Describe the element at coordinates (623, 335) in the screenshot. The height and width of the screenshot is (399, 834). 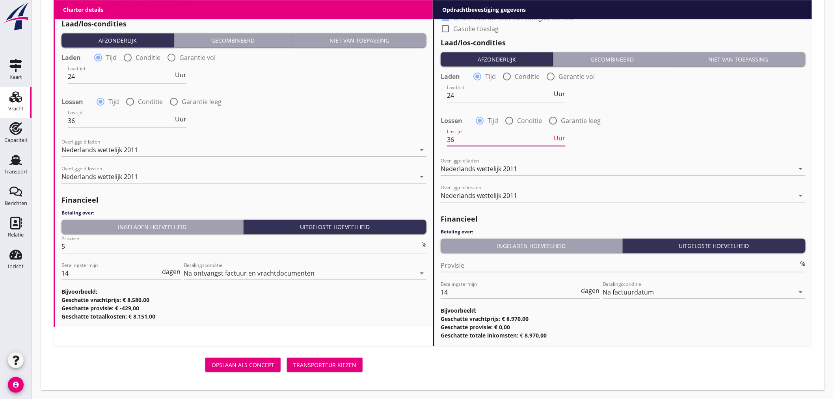
I see `h3: Geschatte totale inkomsten: € 8.970,00` at that location.